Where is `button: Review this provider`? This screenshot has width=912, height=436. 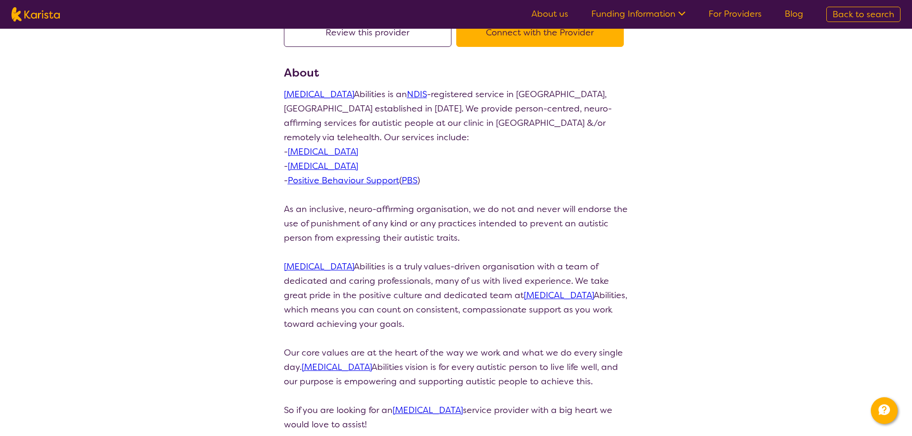
button: Review this provider is located at coordinates (368, 33).